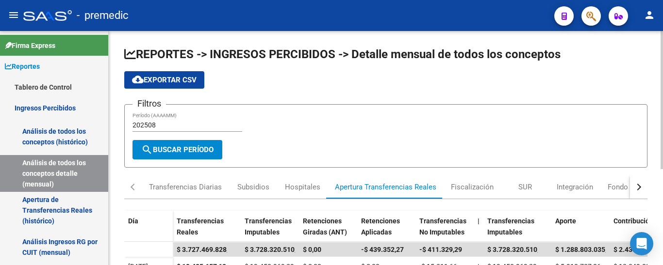 The image size is (663, 265). Describe the element at coordinates (133, 221) in the screenshot. I see `span: Día` at that location.